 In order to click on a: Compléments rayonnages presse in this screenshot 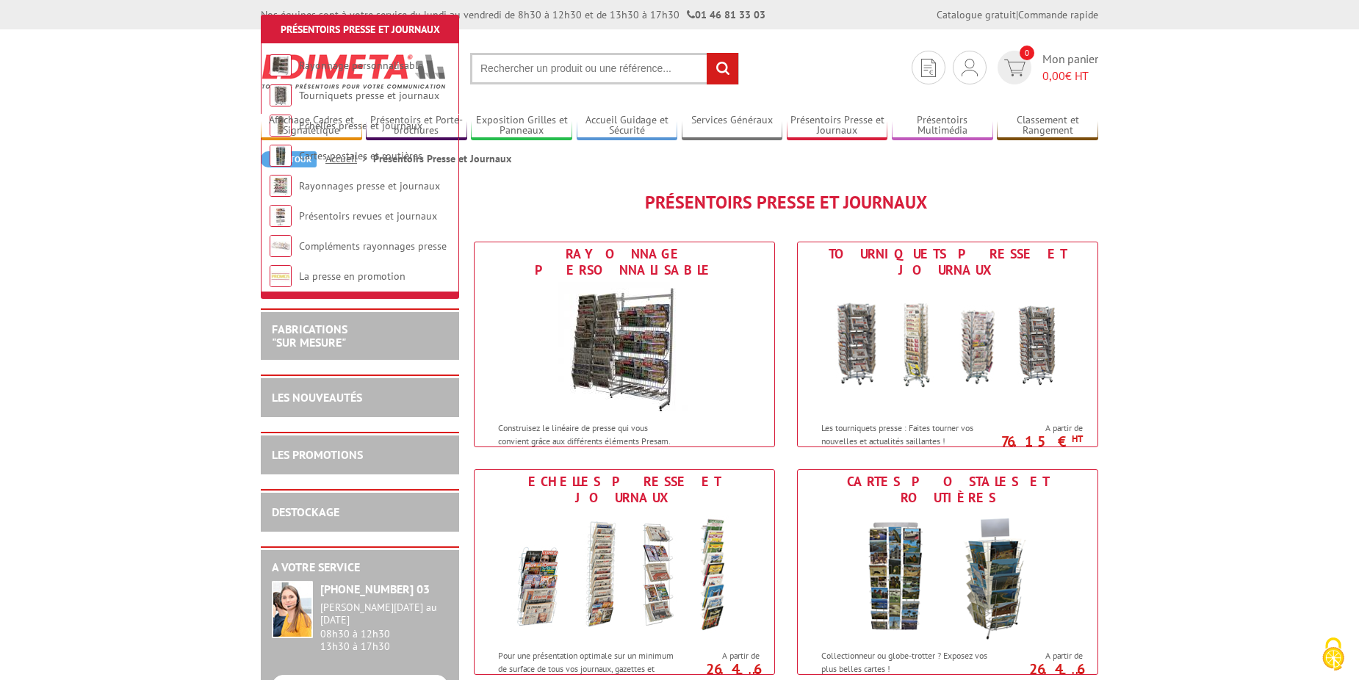, I will do `click(372, 246)`.